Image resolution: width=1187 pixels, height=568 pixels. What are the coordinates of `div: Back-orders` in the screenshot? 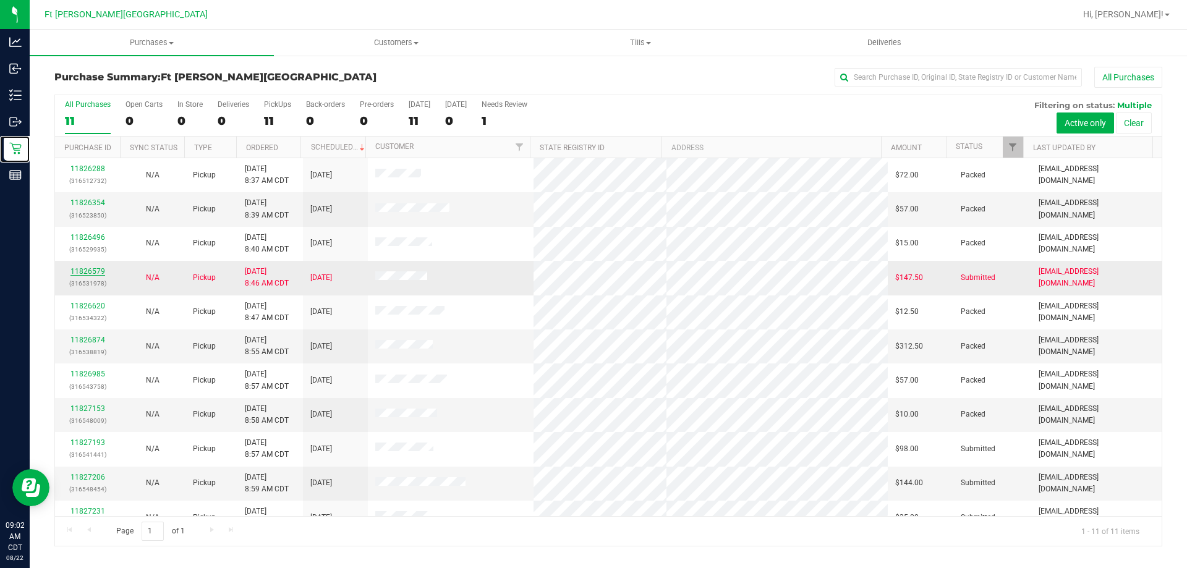 It's located at (325, 104).